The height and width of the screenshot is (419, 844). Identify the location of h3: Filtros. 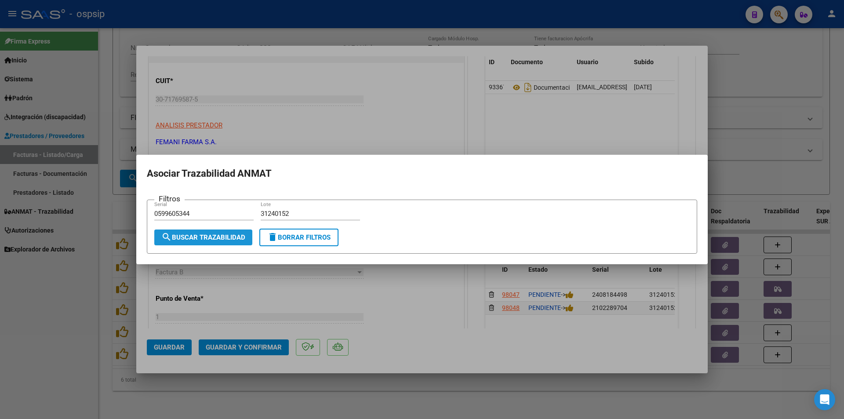
(169, 199).